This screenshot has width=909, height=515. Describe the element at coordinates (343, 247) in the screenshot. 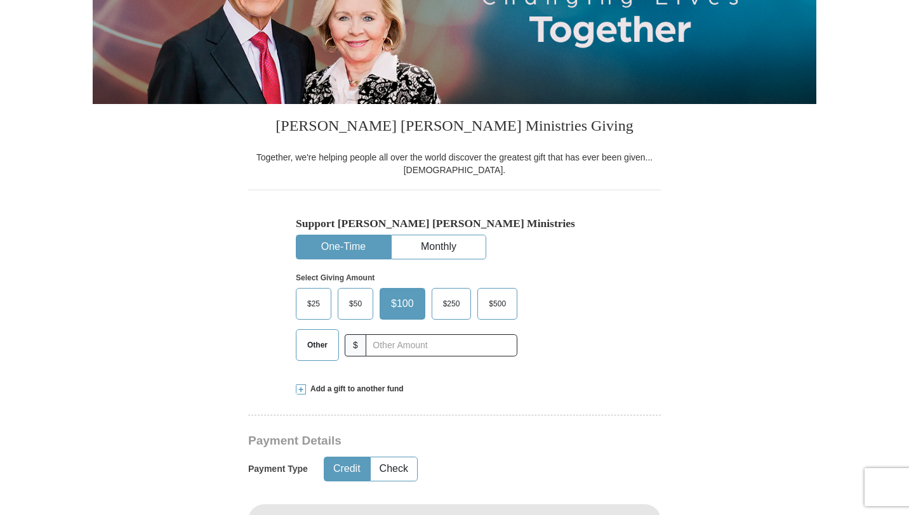

I see `button: One-Time` at that location.